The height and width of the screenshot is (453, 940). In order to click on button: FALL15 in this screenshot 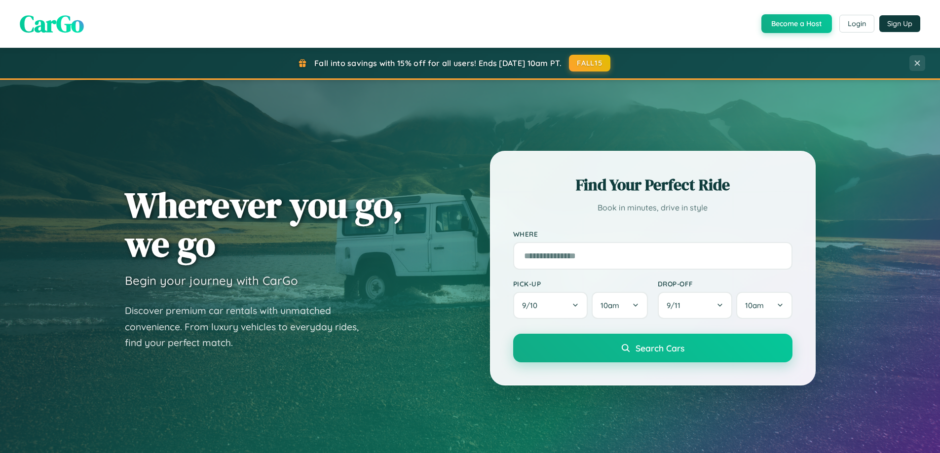, I will do `click(590, 63)`.